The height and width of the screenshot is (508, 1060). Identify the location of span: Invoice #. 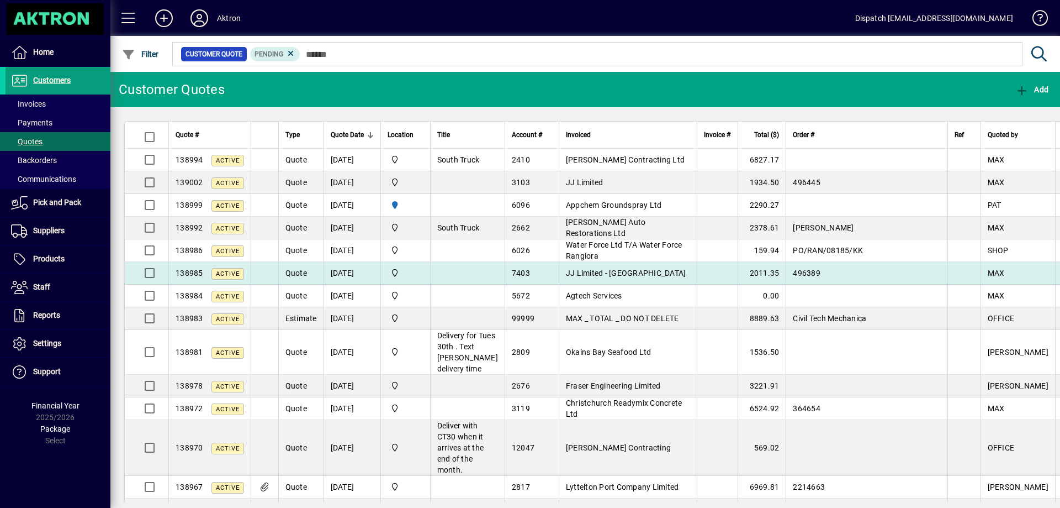
(717, 135).